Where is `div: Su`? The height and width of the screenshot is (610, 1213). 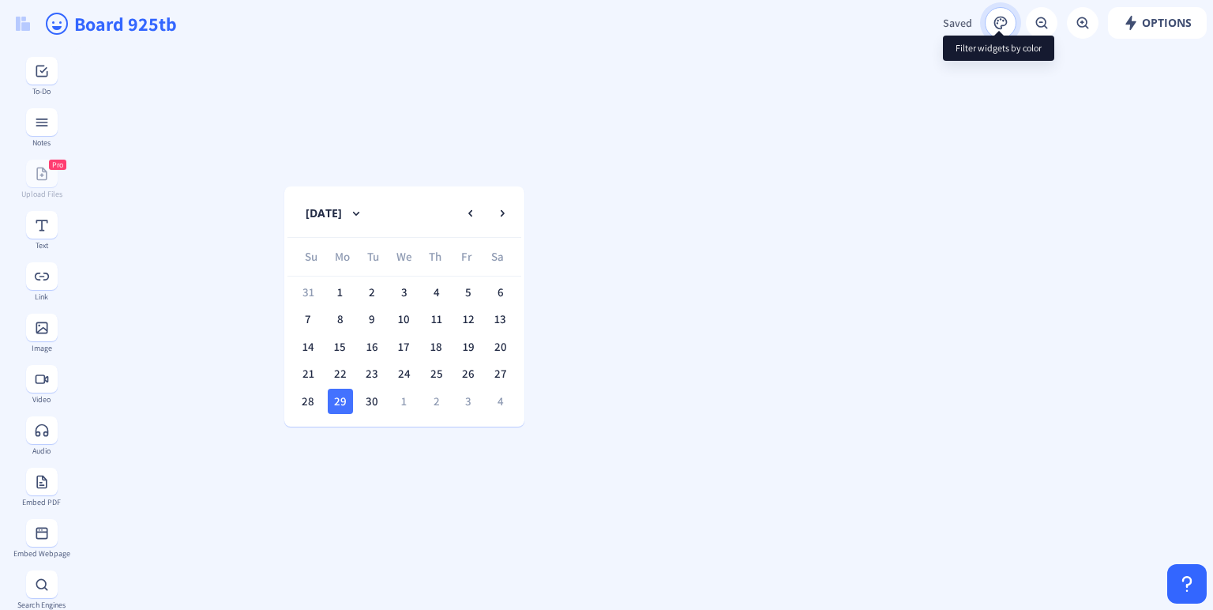
div: Su is located at coordinates (310, 257).